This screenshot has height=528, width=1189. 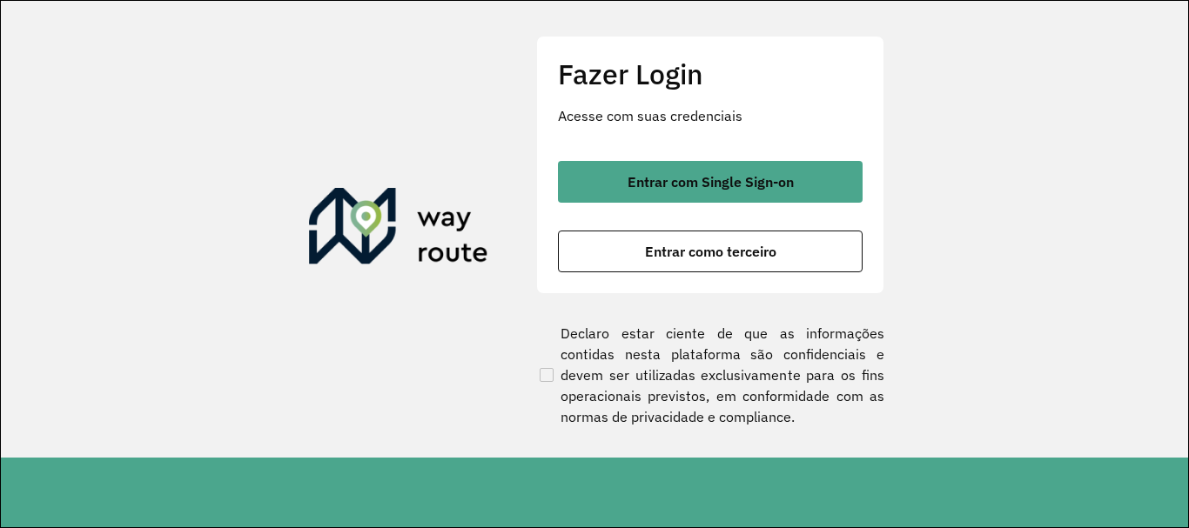 I want to click on span: Entrar com Single Sign-on, so click(x=710, y=182).